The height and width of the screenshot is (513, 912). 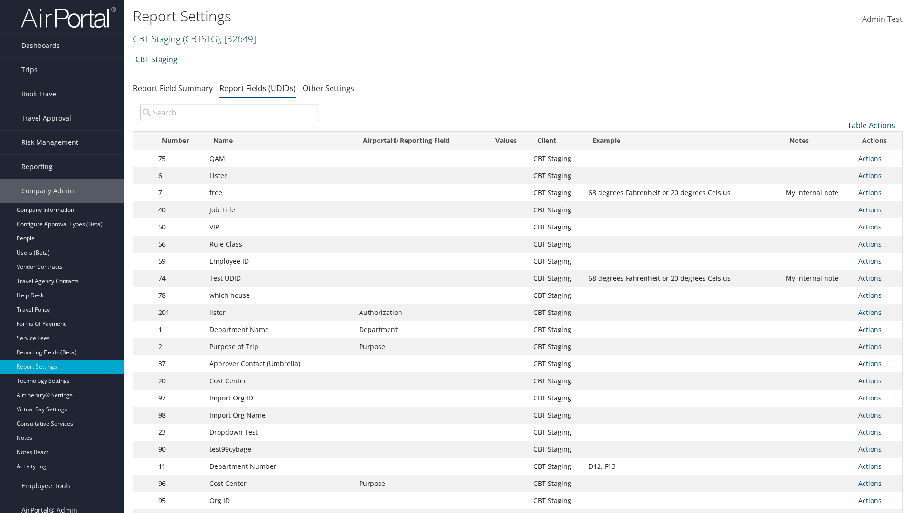 What do you see at coordinates (506, 141) in the screenshot?
I see `th: Values` at bounding box center [506, 141].